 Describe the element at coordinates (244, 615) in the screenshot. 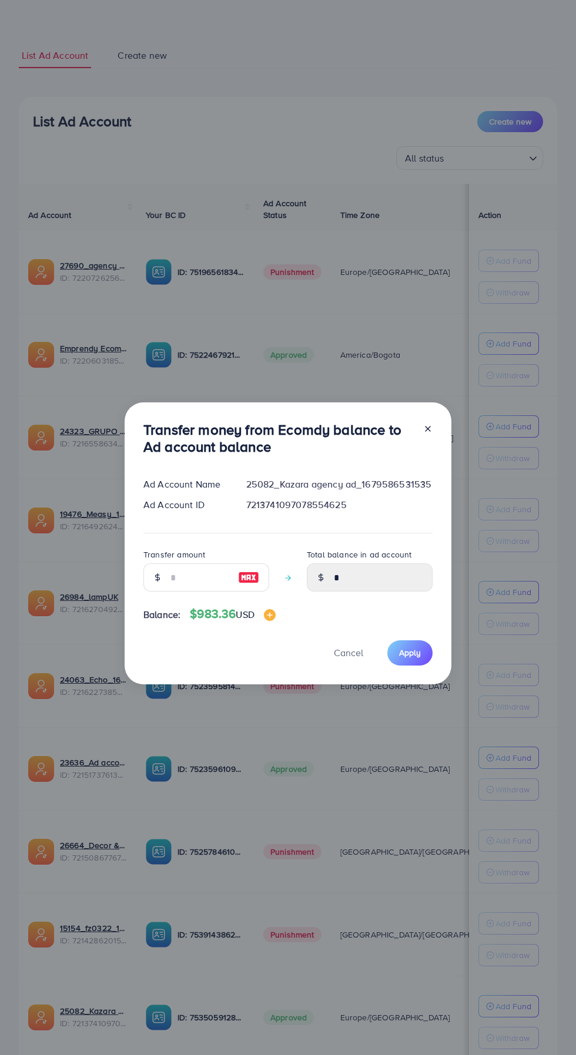

I see `span: USD` at that location.